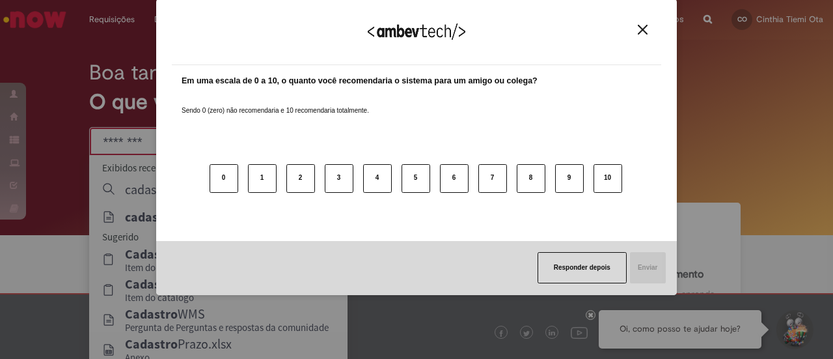 This screenshot has height=359, width=833. I want to click on button: 5, so click(416, 178).